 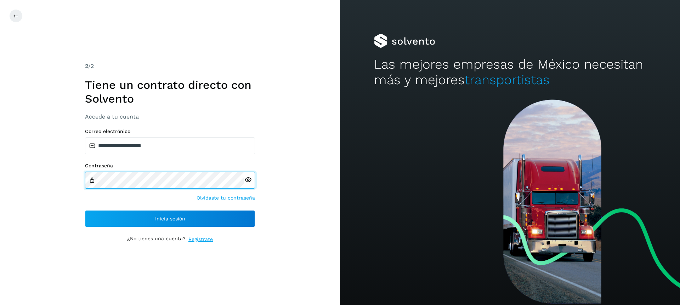 I want to click on h1: Tiene un contrato directo con Solvento, so click(x=170, y=92).